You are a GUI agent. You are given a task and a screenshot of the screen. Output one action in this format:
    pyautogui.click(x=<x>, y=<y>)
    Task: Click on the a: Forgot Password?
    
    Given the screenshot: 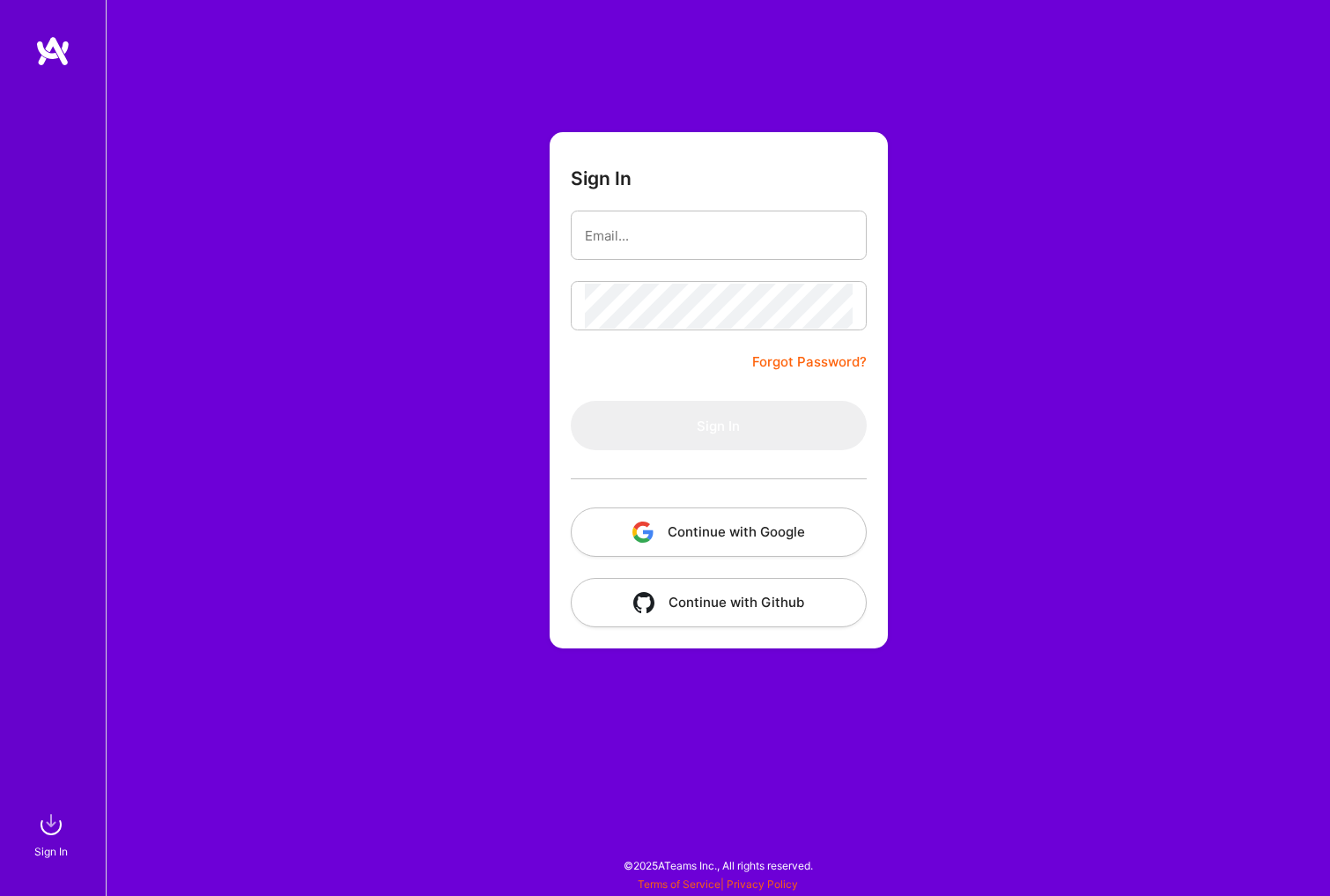 What is the action you would take?
    pyautogui.click(x=809, y=362)
    